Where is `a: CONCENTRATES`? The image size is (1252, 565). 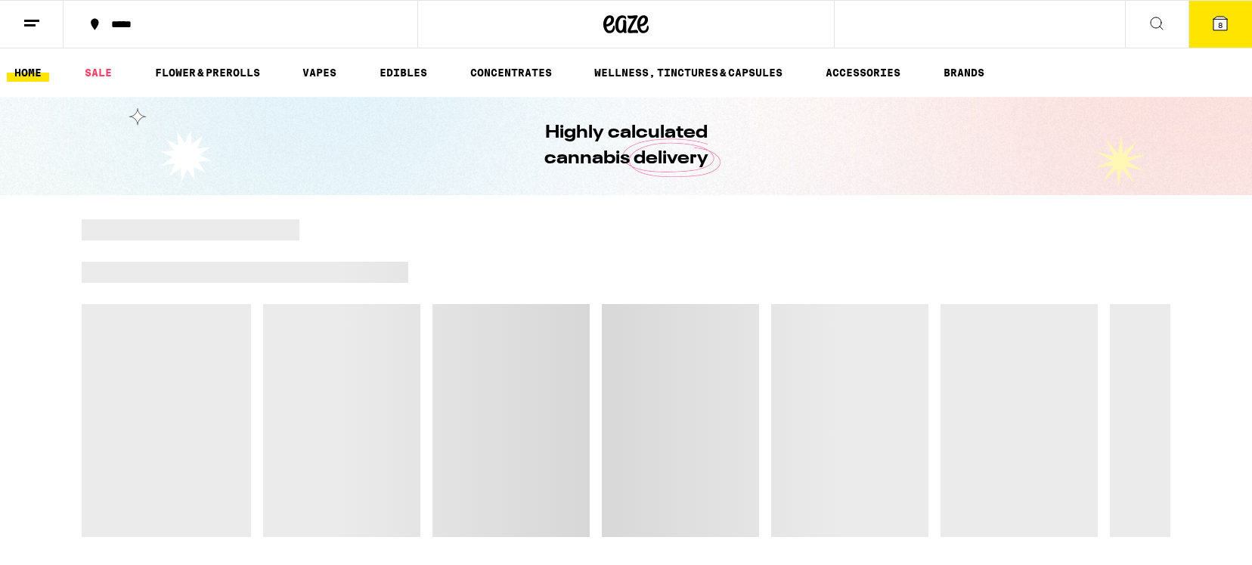 a: CONCENTRATES is located at coordinates (511, 73).